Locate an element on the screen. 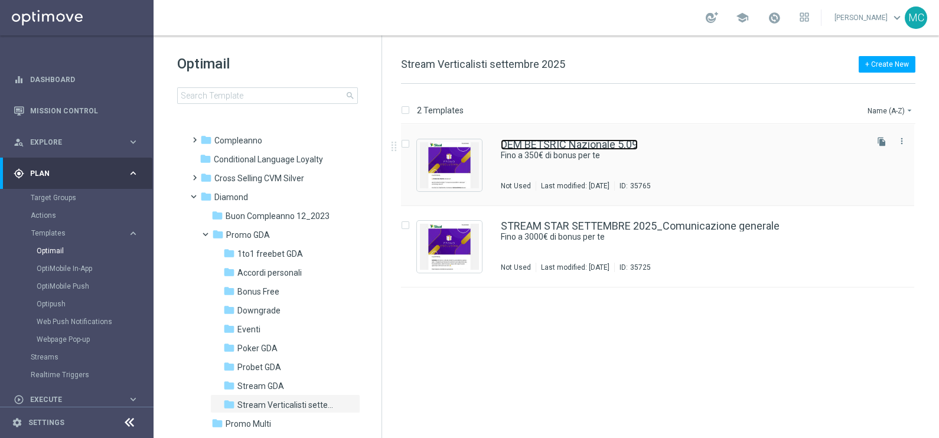  a: OptiMobile In-App is located at coordinates (80, 269).